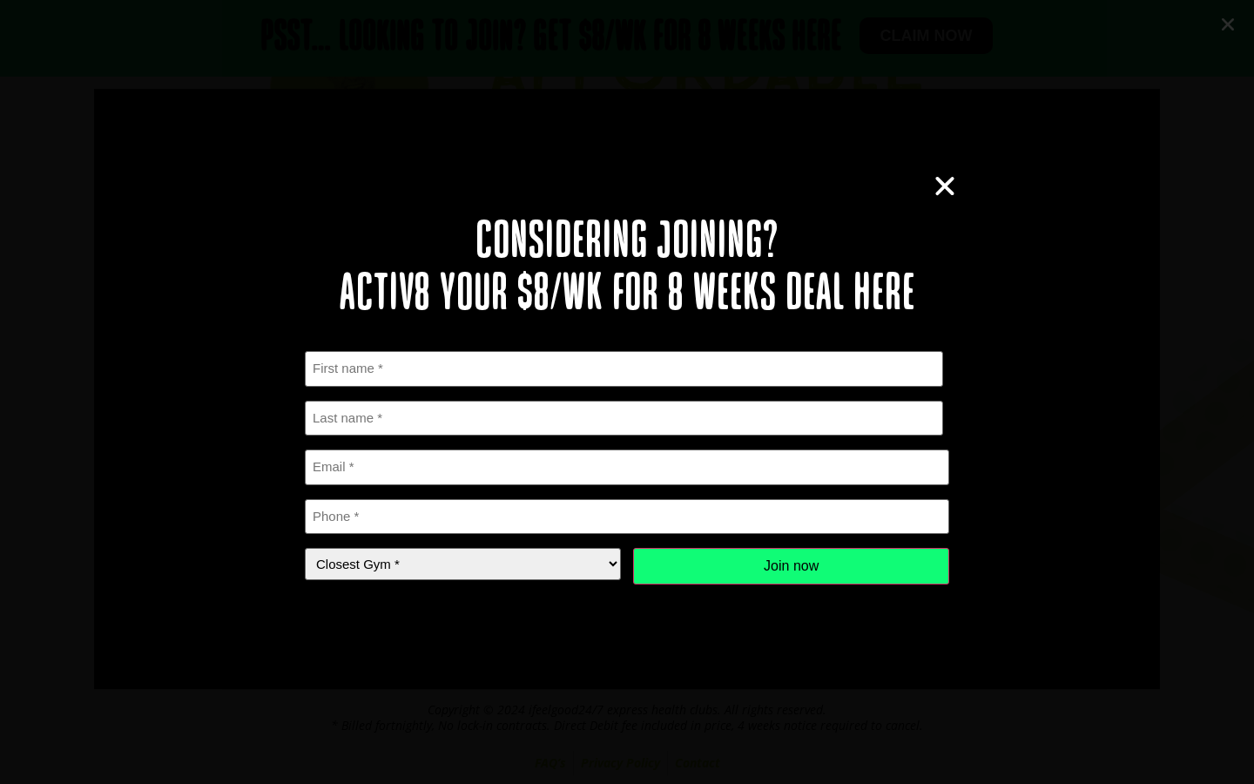 Image resolution: width=1254 pixels, height=784 pixels. What do you see at coordinates (624, 368) in the screenshot?
I see `input: First name *` at bounding box center [624, 368].